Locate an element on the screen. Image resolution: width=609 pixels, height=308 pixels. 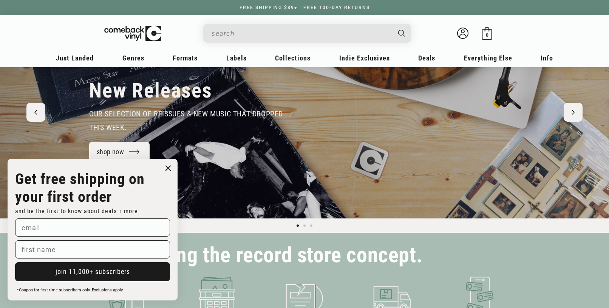
button: join 11,000+ subscribers is located at coordinates (93, 272).